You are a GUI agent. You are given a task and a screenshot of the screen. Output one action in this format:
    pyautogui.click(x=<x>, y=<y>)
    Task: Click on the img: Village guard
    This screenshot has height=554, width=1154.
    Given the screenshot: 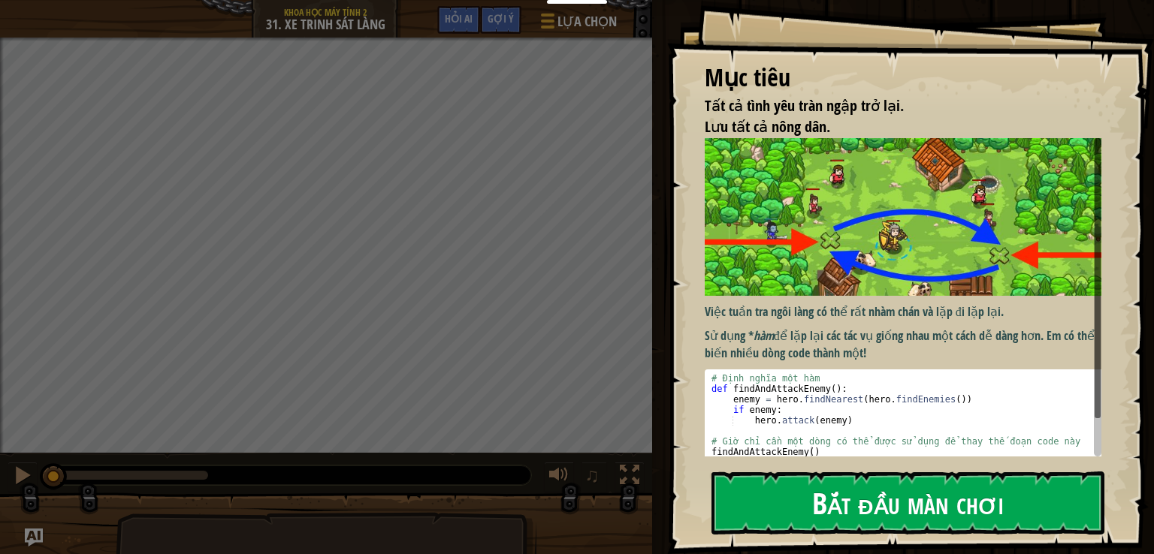 What is the action you would take?
    pyautogui.click(x=908, y=217)
    